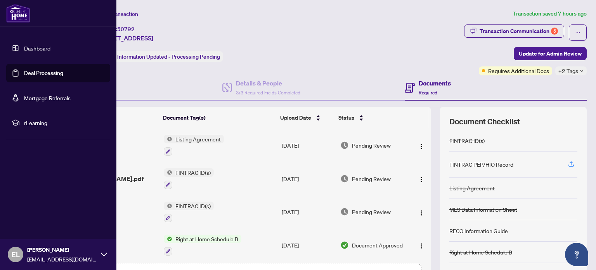 This screenshot has height=270, width=596. I want to click on a: Deal Processing, so click(43, 73).